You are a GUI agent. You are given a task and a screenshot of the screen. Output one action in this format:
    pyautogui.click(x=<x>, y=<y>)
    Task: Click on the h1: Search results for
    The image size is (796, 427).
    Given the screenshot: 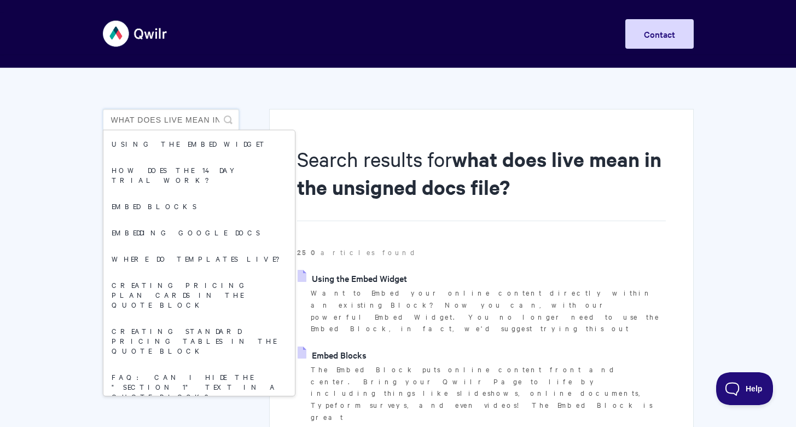 What is the action you would take?
    pyautogui.click(x=481, y=183)
    